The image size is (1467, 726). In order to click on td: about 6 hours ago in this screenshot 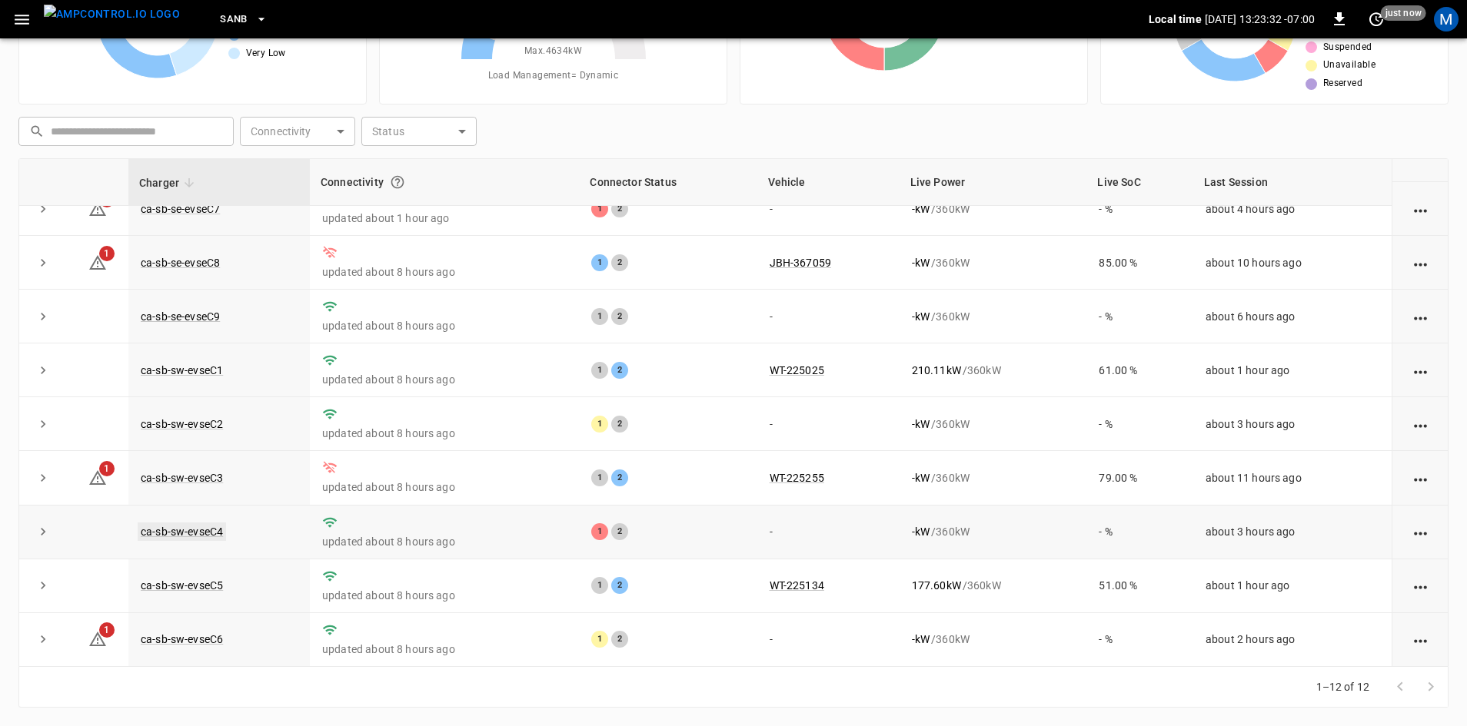, I will do `click(1292, 317)`.